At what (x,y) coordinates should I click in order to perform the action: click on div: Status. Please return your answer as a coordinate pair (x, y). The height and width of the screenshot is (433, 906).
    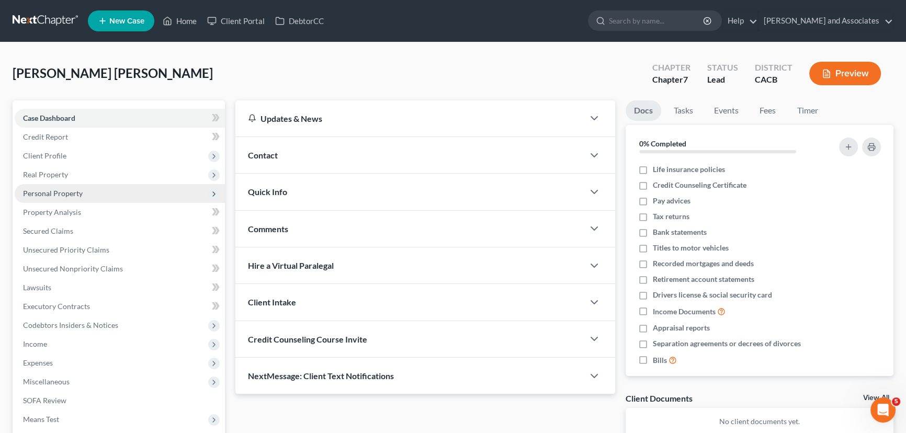
    Looking at the image, I should click on (722, 67).